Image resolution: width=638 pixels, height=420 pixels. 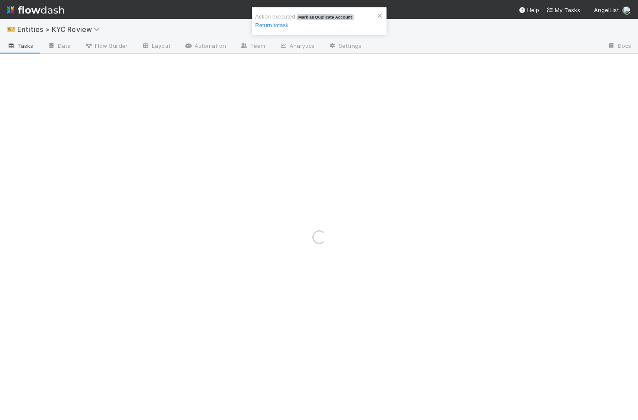 What do you see at coordinates (380, 15) in the screenshot?
I see `button: close` at bounding box center [380, 15].